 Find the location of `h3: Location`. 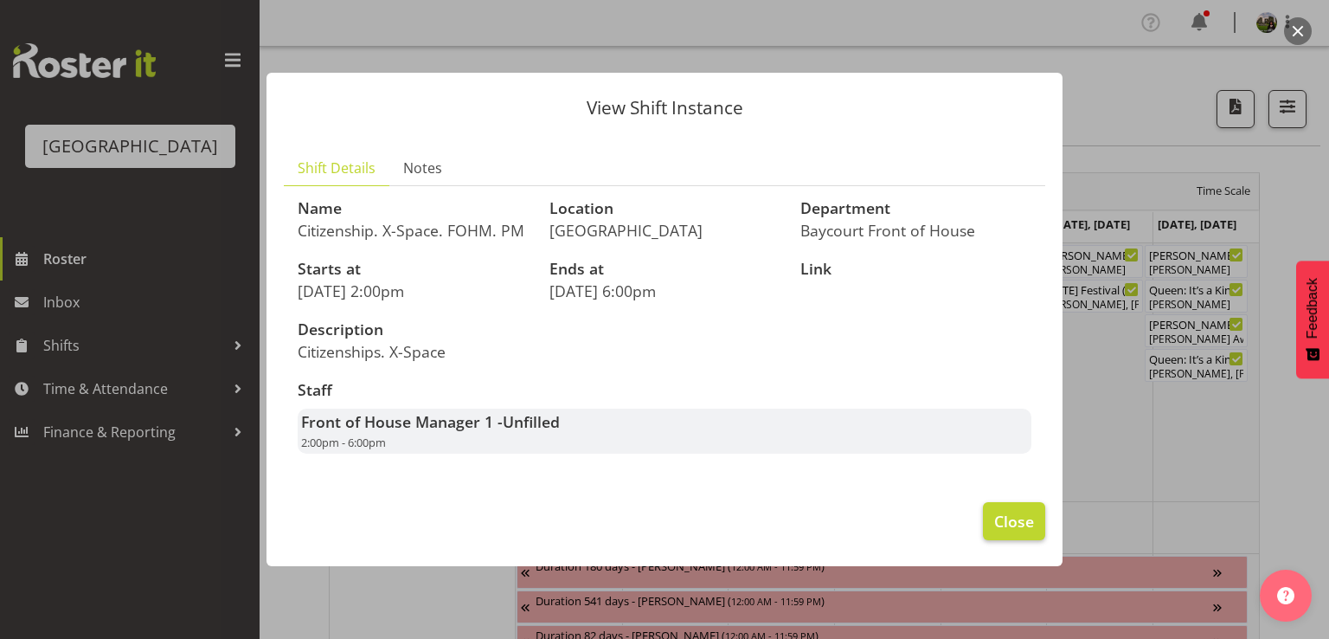

h3: Location is located at coordinates (665, 209).